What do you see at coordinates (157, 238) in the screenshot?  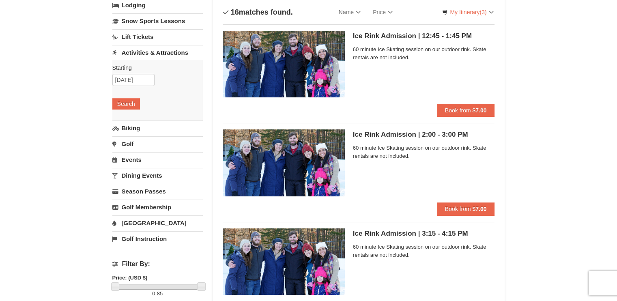 I see `a: Golf Instruction` at bounding box center [157, 238].